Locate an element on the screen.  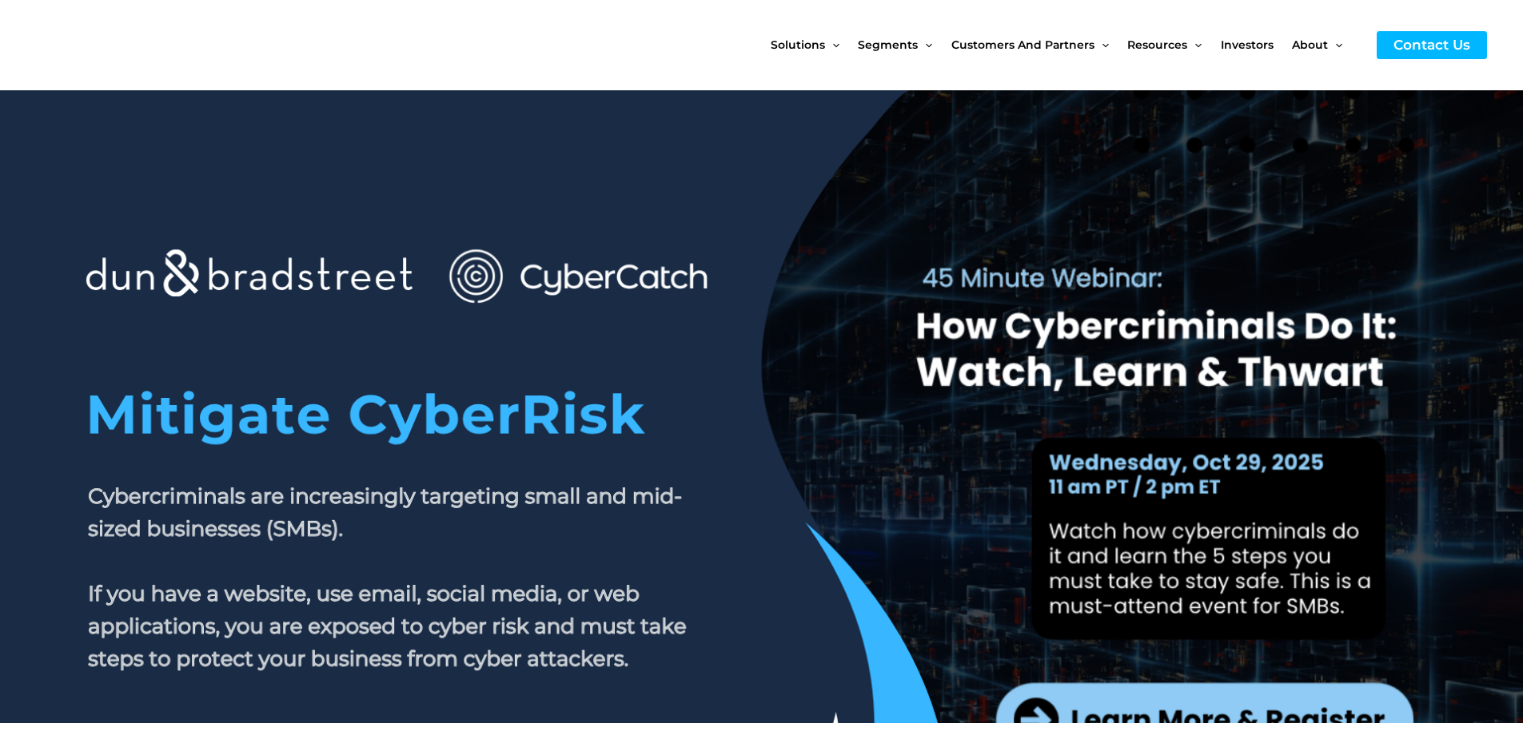
a: Contact Us is located at coordinates (1432, 45).